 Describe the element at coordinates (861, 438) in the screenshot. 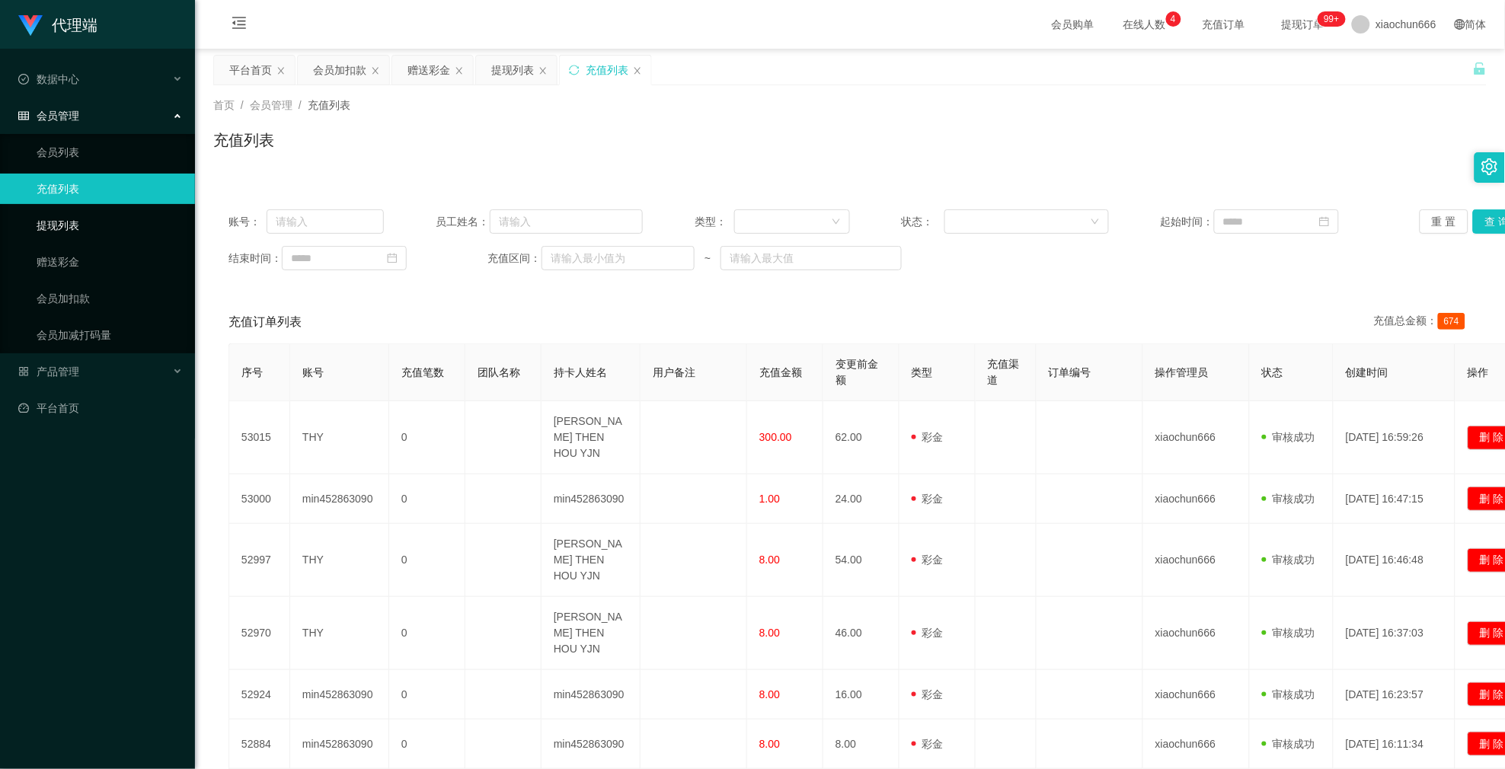

I see `td: 62.00` at that location.